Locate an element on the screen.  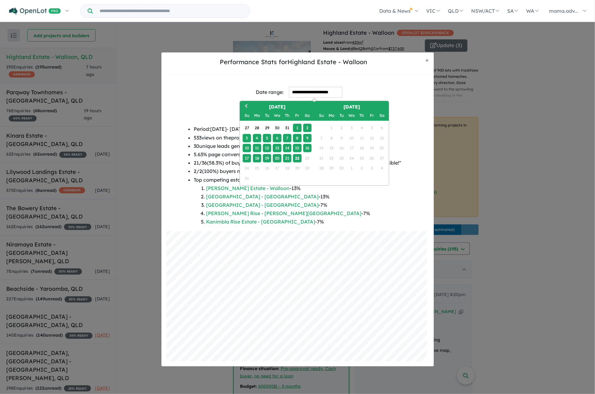
div: Choose Tuesday, August 19th, 2025 is located at coordinates (267, 158).